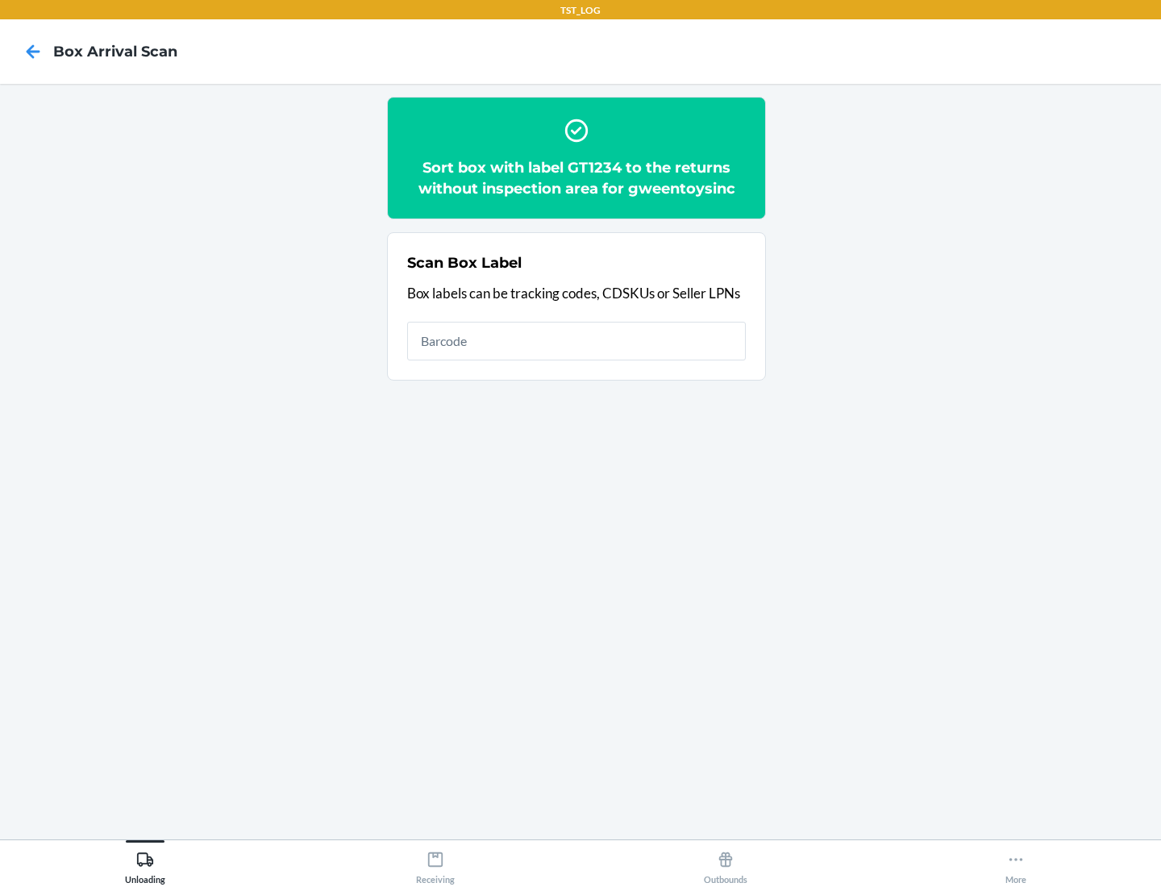  I want to click on h2: Sort box with label GT1234 to the returns without inspection area for gweentoysinc, so click(576, 178).